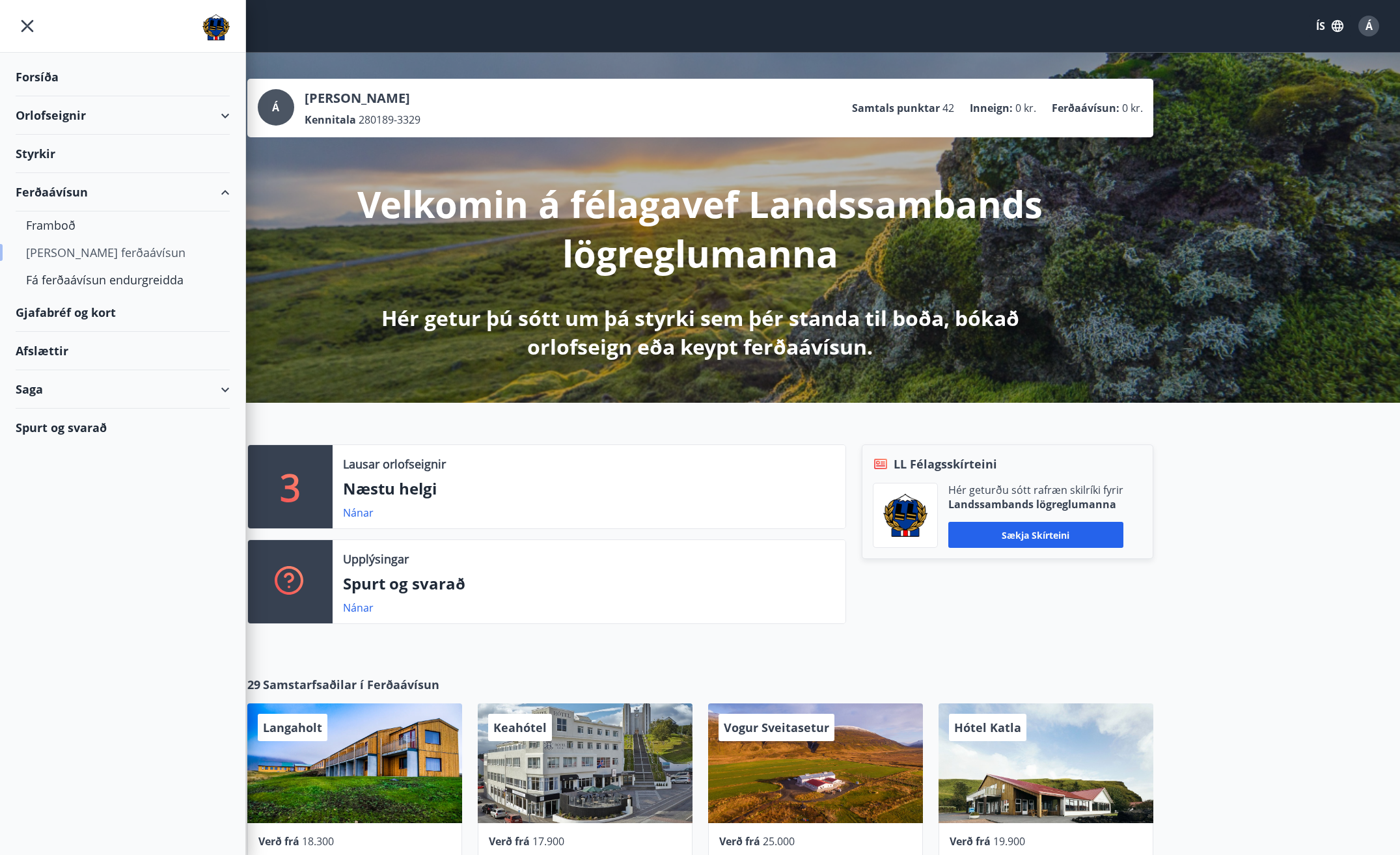 This screenshot has width=1400, height=855. Describe the element at coordinates (1008, 842) in the screenshot. I see `span: 19.900` at that location.